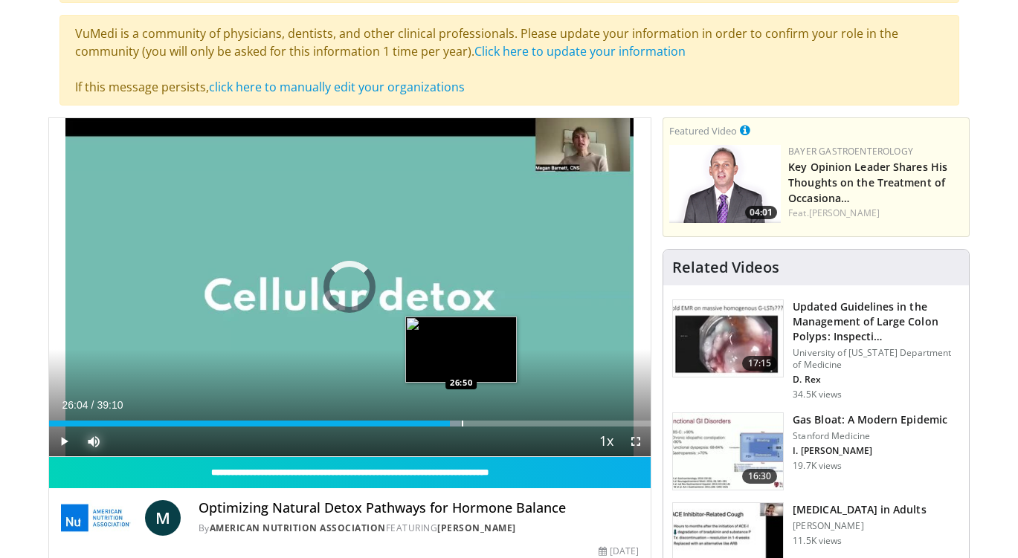  Describe the element at coordinates (350, 288) in the screenshot. I see `video-js: Video Player` at that location.